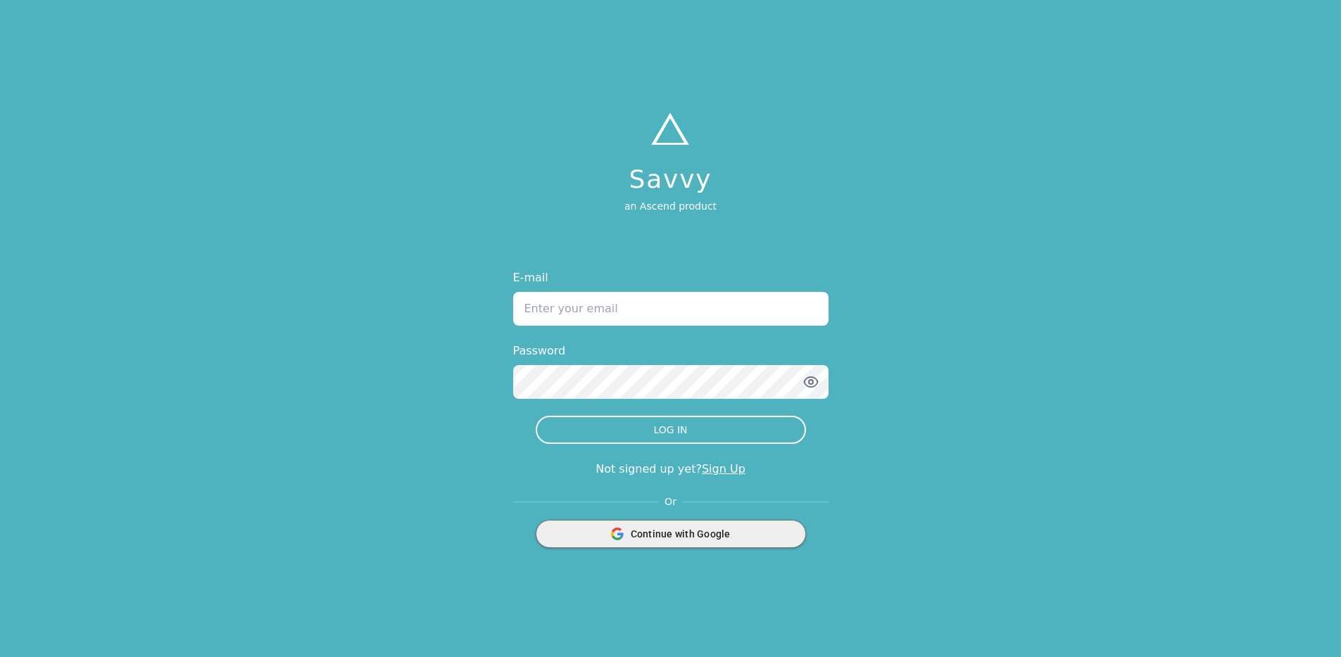 Image resolution: width=1341 pixels, height=657 pixels. Describe the element at coordinates (670, 179) in the screenshot. I see `h1: Savvy` at that location.